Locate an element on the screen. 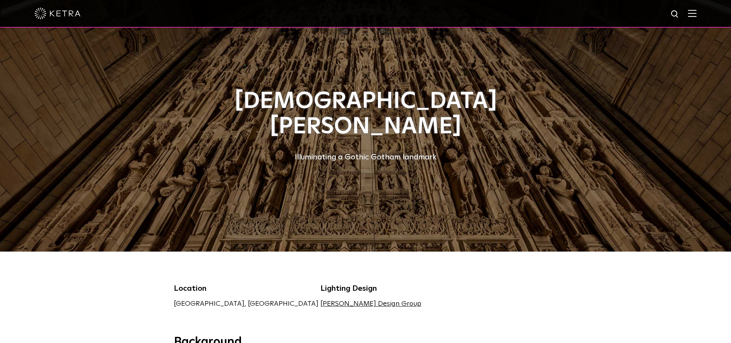 The height and width of the screenshot is (343, 731). img: search icon is located at coordinates (675, 14).